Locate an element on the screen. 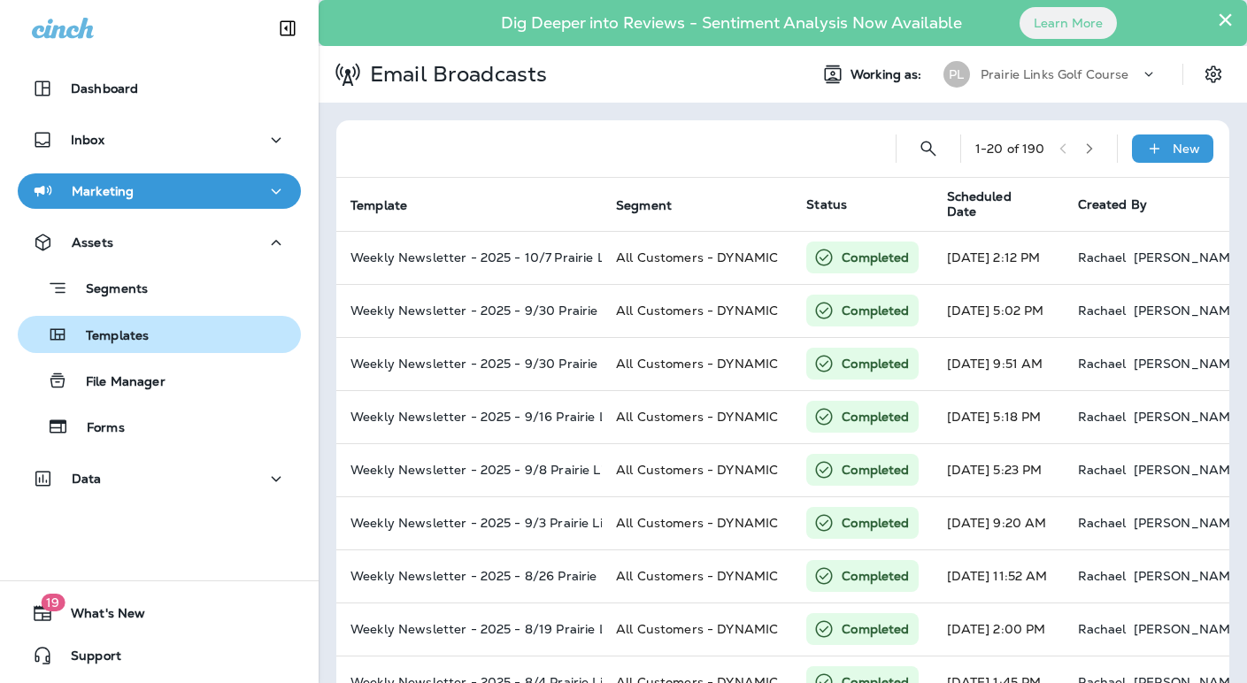 The width and height of the screenshot is (1247, 683). p: Dashboard is located at coordinates (104, 89).